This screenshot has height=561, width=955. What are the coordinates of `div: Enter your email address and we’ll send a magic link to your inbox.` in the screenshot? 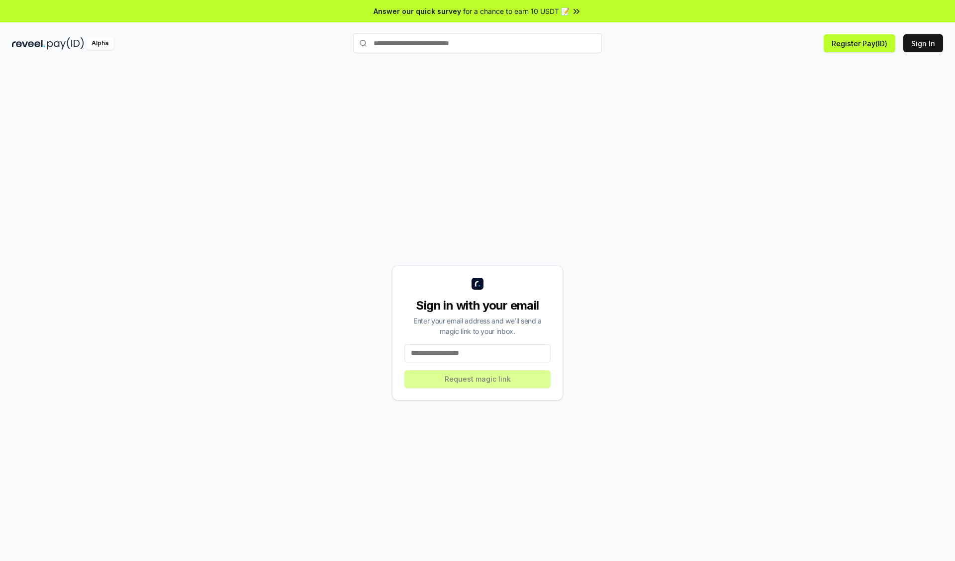 It's located at (477, 326).